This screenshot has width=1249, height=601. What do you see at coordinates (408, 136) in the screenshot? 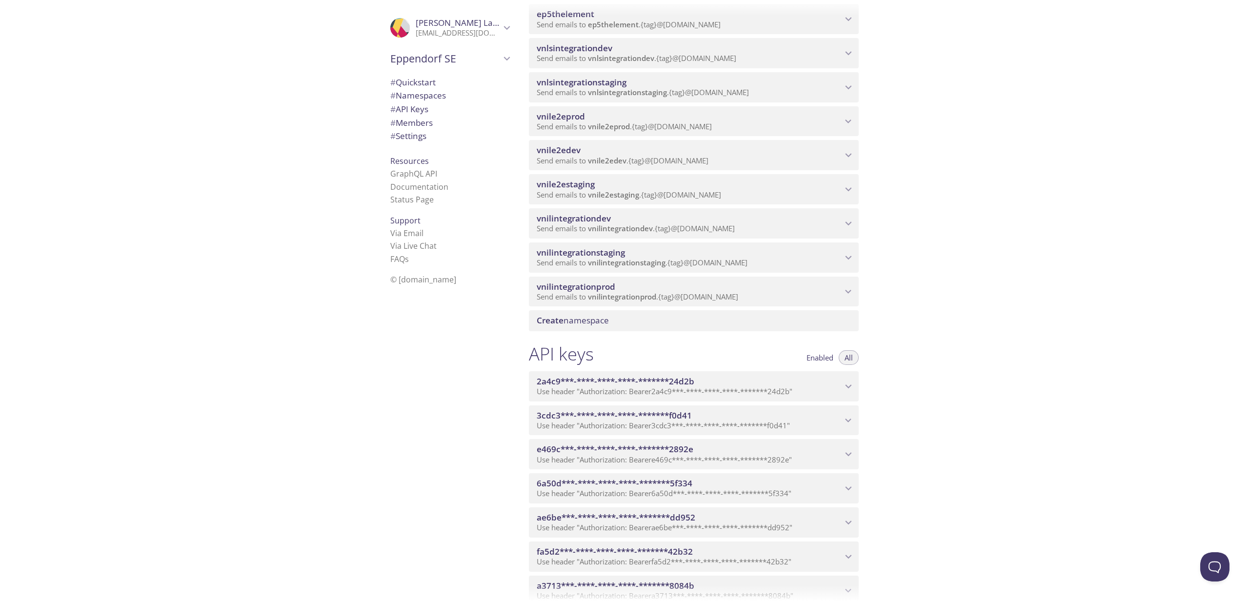
I see `span: Settings` at bounding box center [408, 136].